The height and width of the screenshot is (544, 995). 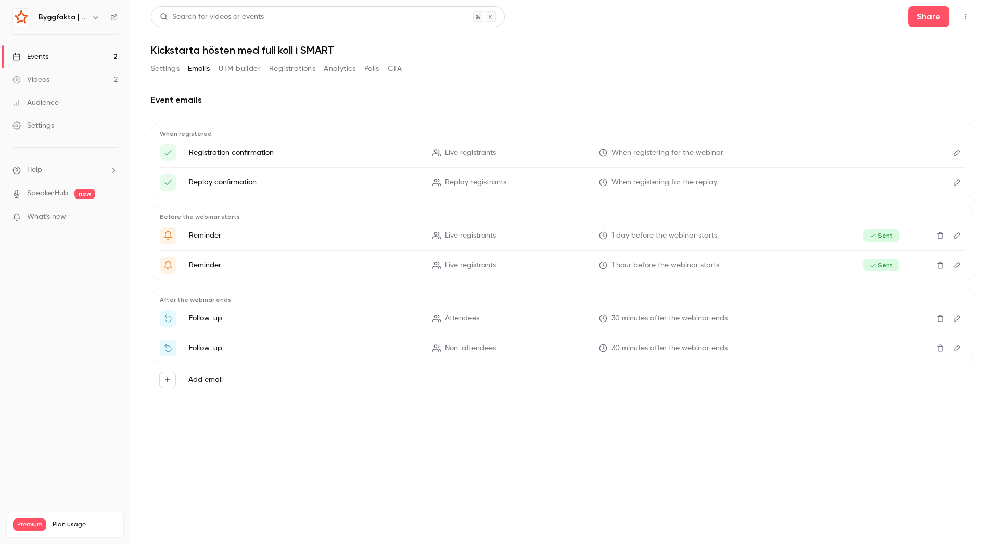 I want to click on span: What's new, so click(x=46, y=217).